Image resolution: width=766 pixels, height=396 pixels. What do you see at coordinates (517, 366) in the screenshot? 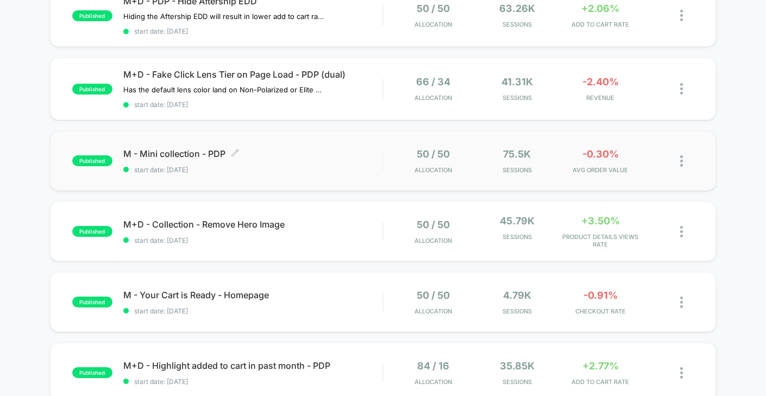
I see `span: 35.85k` at bounding box center [517, 366].